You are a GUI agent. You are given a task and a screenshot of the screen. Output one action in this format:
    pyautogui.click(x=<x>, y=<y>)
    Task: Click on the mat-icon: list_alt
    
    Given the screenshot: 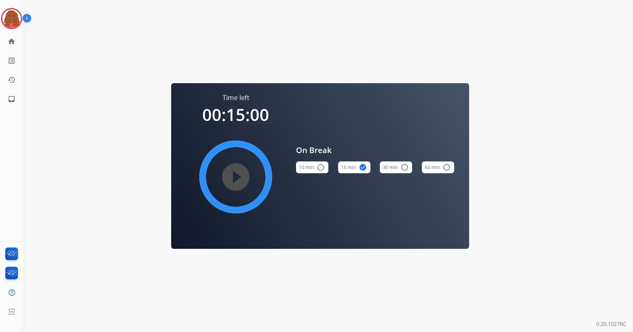 What is the action you would take?
    pyautogui.click(x=12, y=61)
    